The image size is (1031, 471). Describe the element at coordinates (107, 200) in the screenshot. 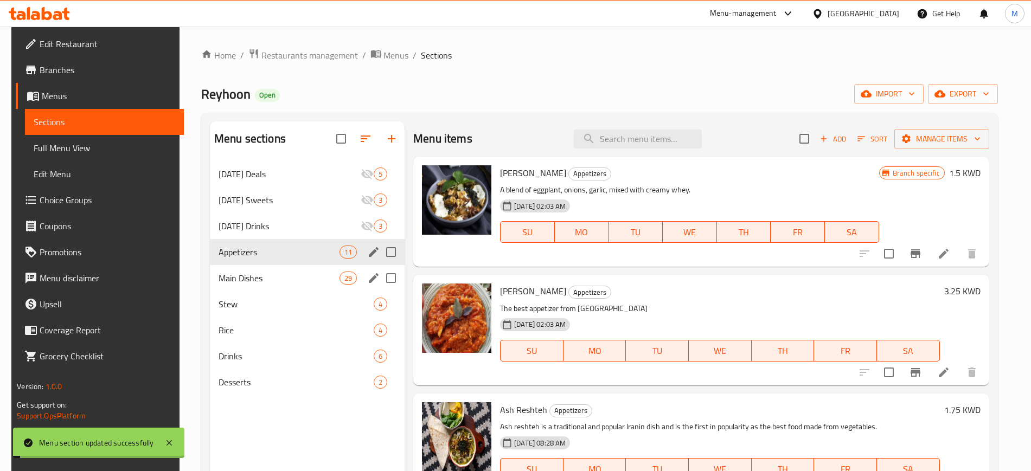

I see `span: Choice Groups` at that location.